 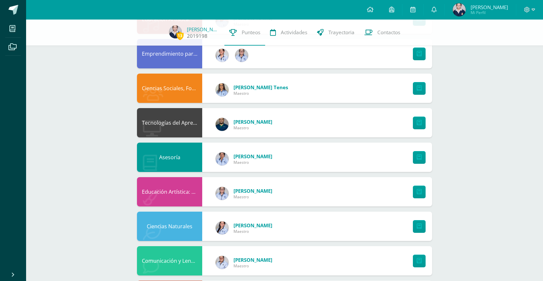 I want to click on span: Trayectoria, so click(x=341, y=32).